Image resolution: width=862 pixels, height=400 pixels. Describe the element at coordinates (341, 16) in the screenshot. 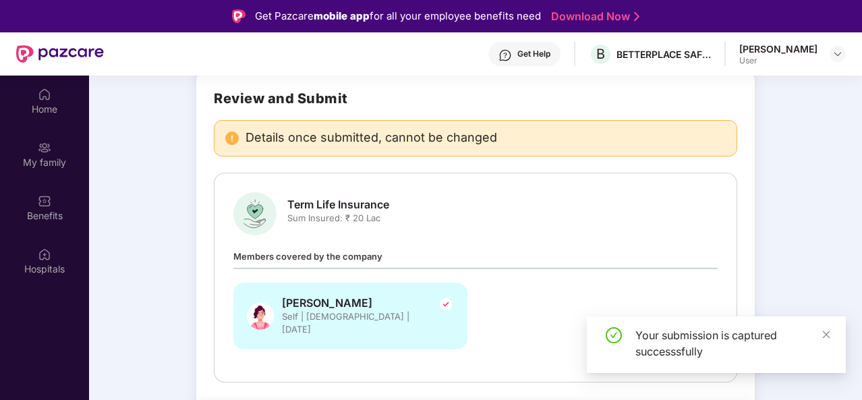

I see `strong: mobile app` at that location.